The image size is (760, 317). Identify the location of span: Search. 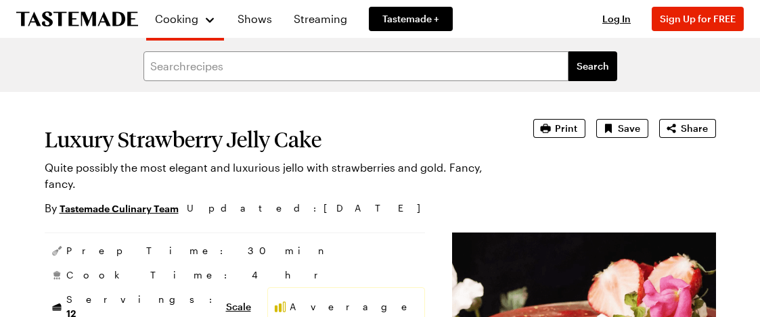
(593, 66).